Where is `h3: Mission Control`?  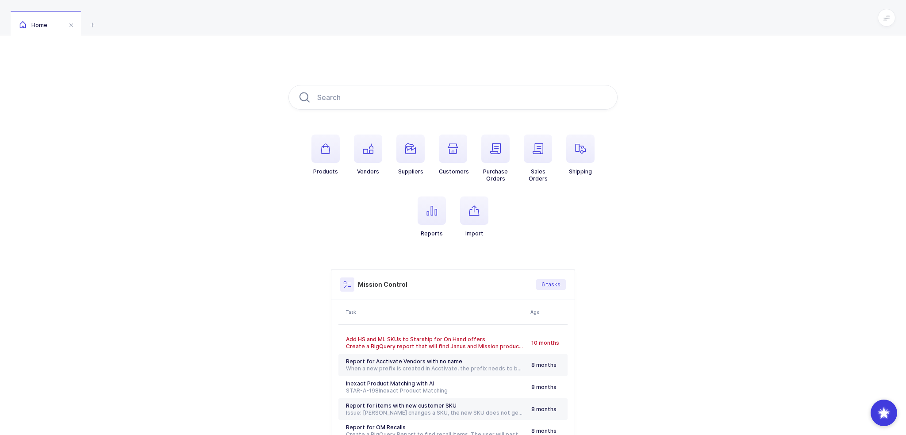 h3: Mission Control is located at coordinates (383, 284).